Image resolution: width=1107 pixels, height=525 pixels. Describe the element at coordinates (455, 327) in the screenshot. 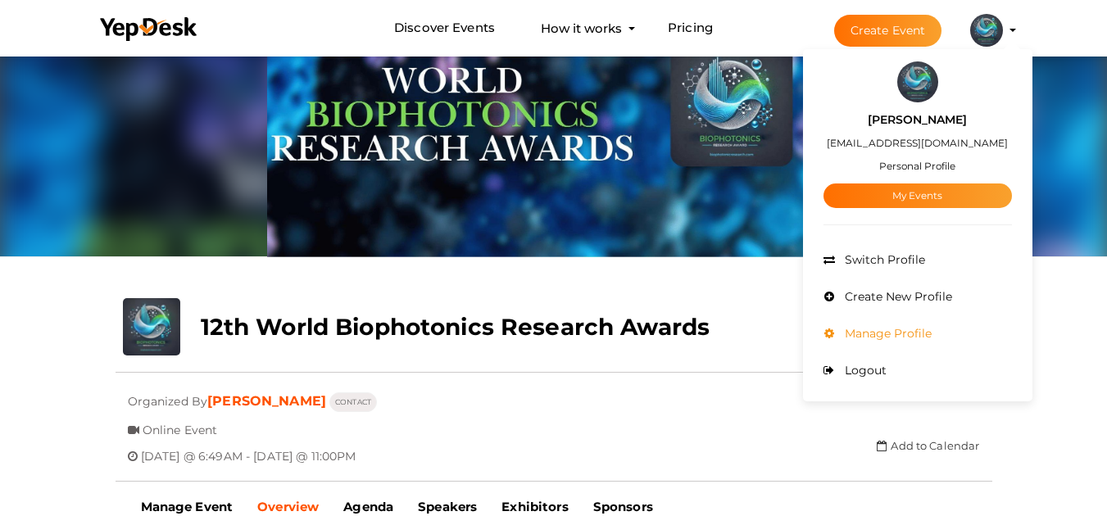

I see `b: 12th World Biophotonics Research Awards` at that location.